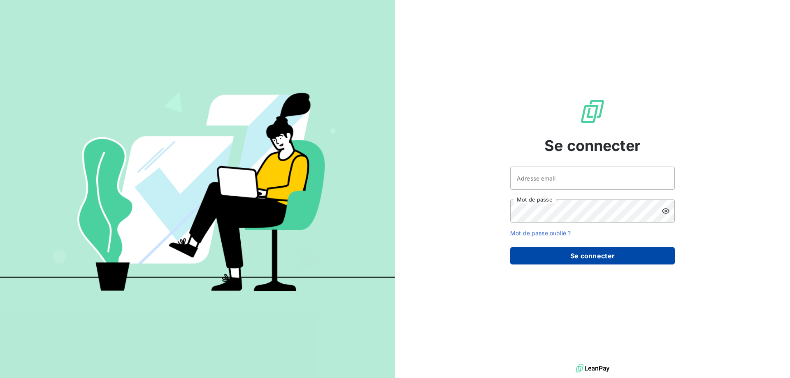  Describe the element at coordinates (592, 256) in the screenshot. I see `button: Se connecter` at that location.